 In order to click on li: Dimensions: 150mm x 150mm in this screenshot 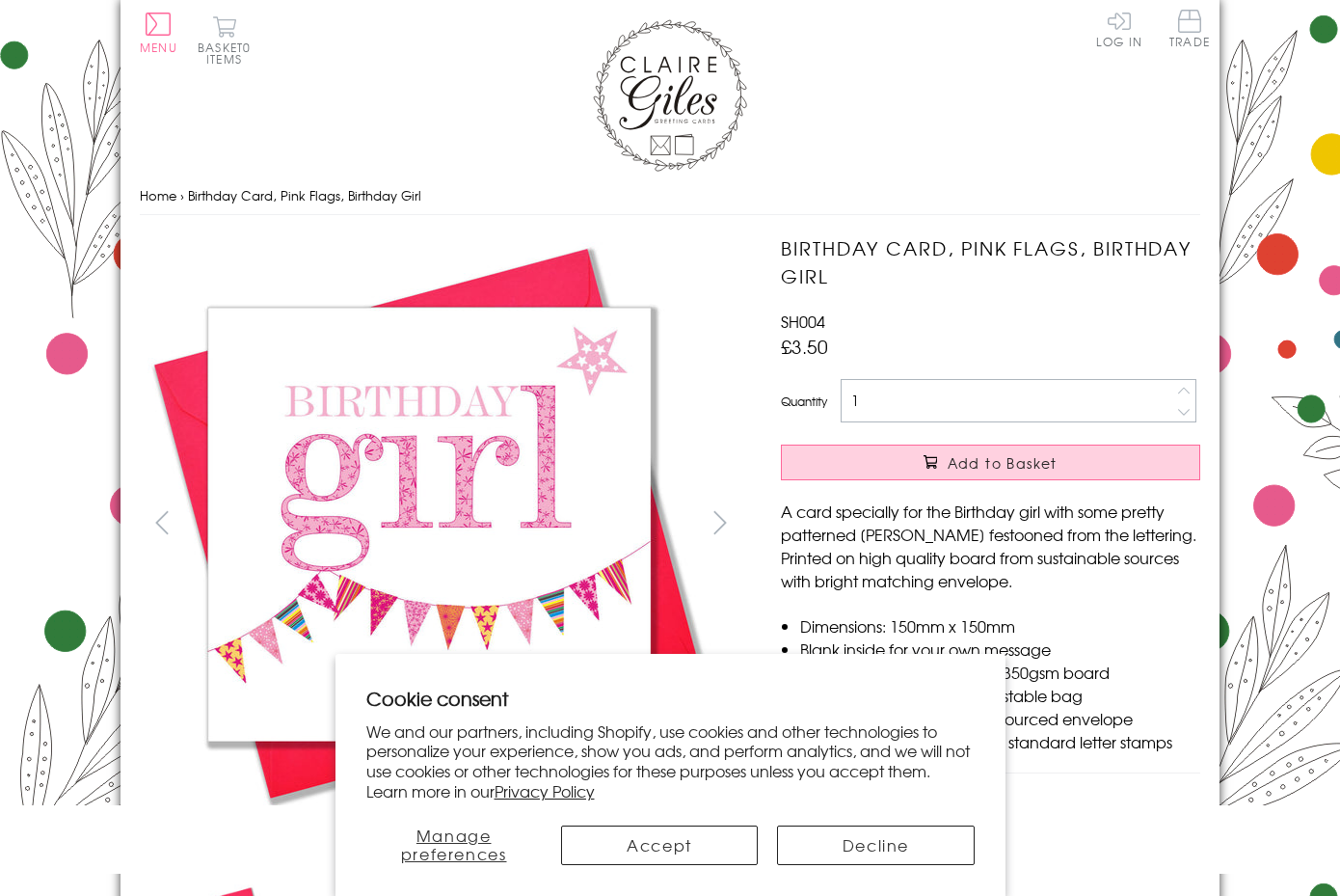, I will do `click(1000, 626)`.